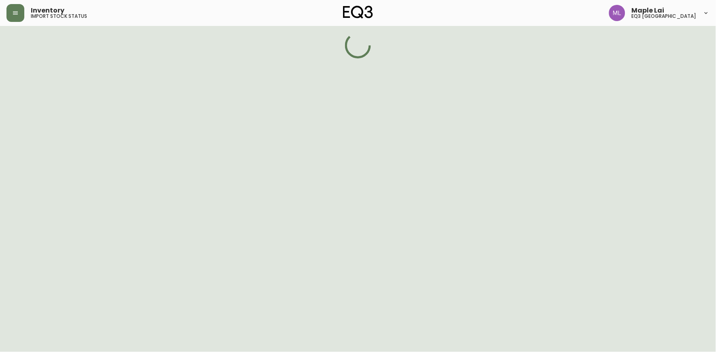 This screenshot has width=716, height=352. I want to click on span: Maple Lai, so click(648, 11).